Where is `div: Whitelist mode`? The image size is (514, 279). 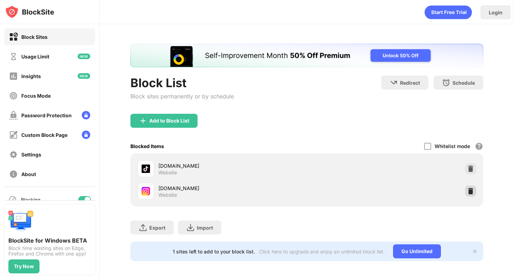
div: Whitelist mode is located at coordinates (452, 146).